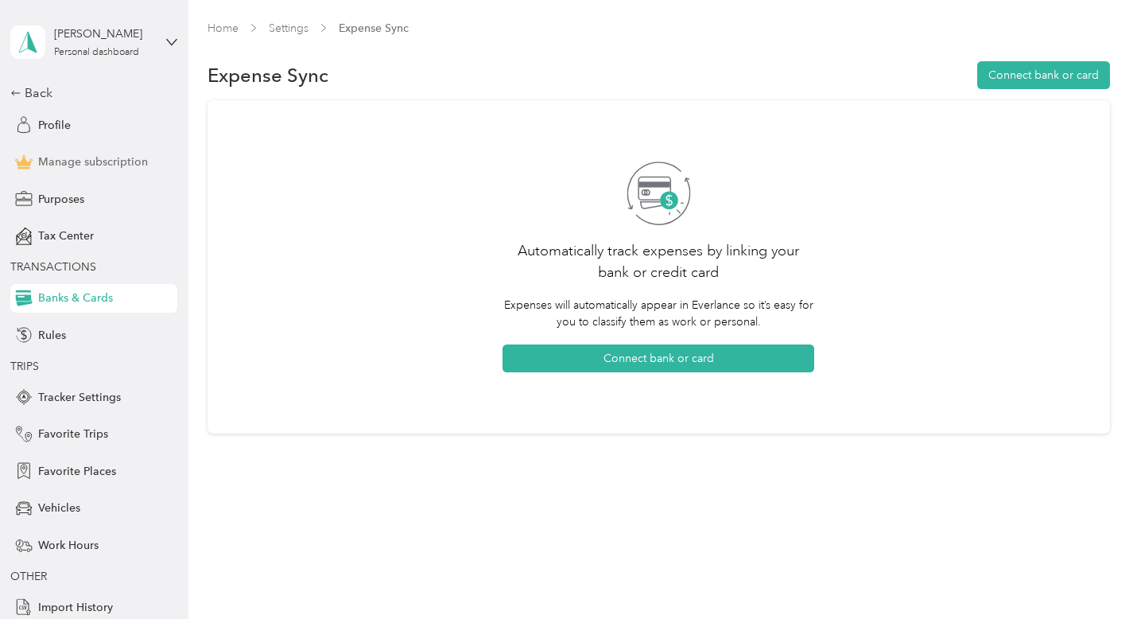  What do you see at coordinates (76, 607) in the screenshot?
I see `span: Import History` at bounding box center [76, 607].